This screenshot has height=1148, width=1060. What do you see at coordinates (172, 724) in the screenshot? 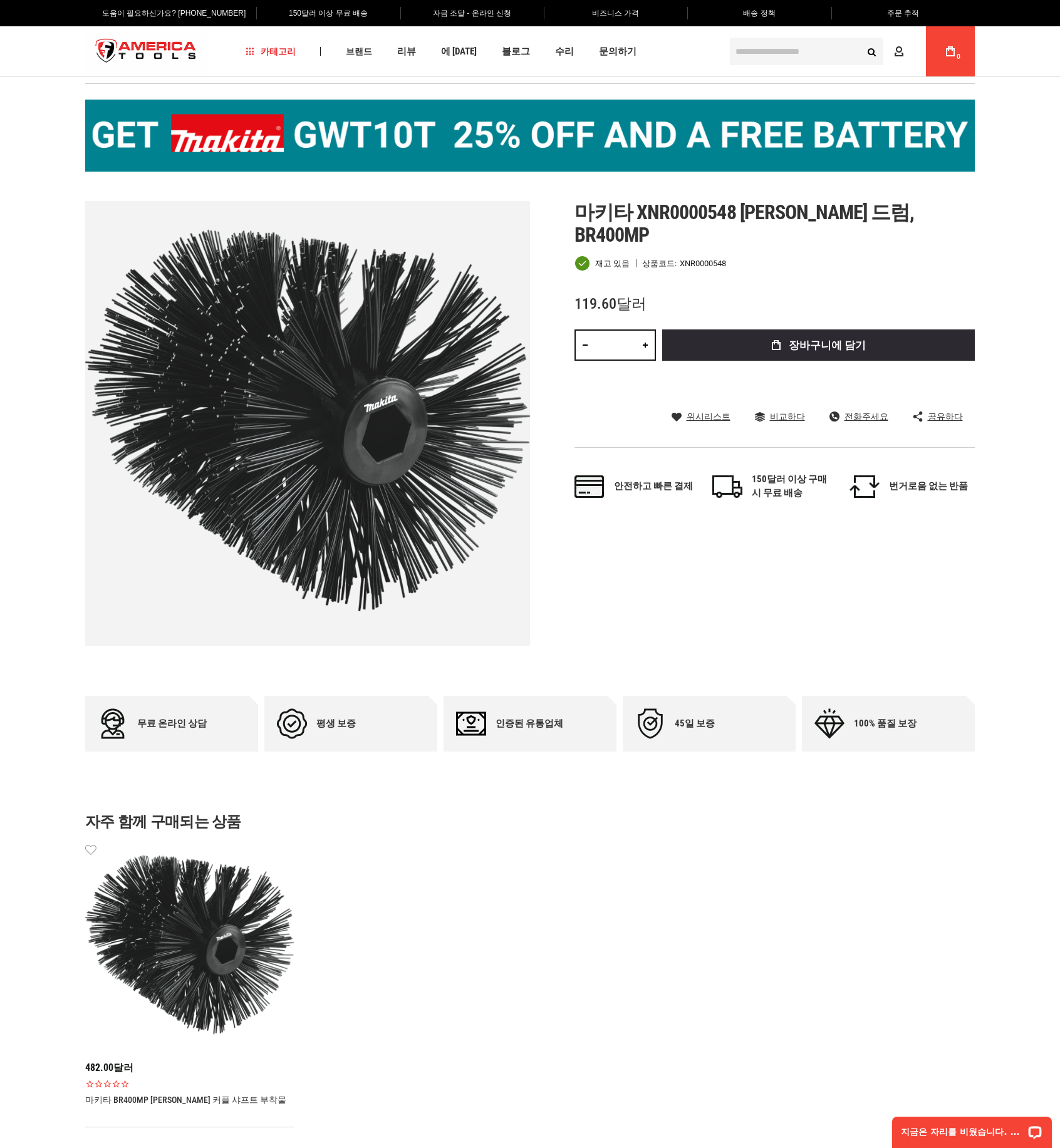
I see `font: 무료 온라인 상담` at bounding box center [172, 724].